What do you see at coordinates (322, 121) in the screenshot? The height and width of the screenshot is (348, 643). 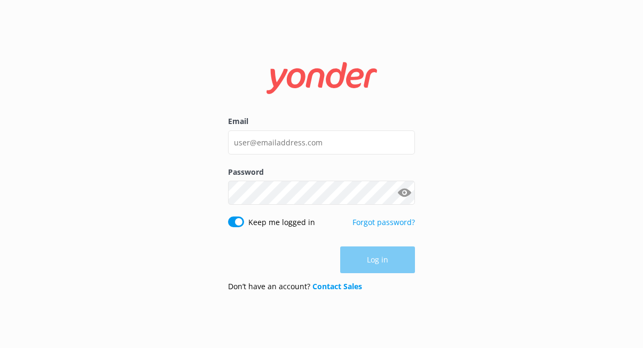 I see `label: Email` at bounding box center [322, 121].